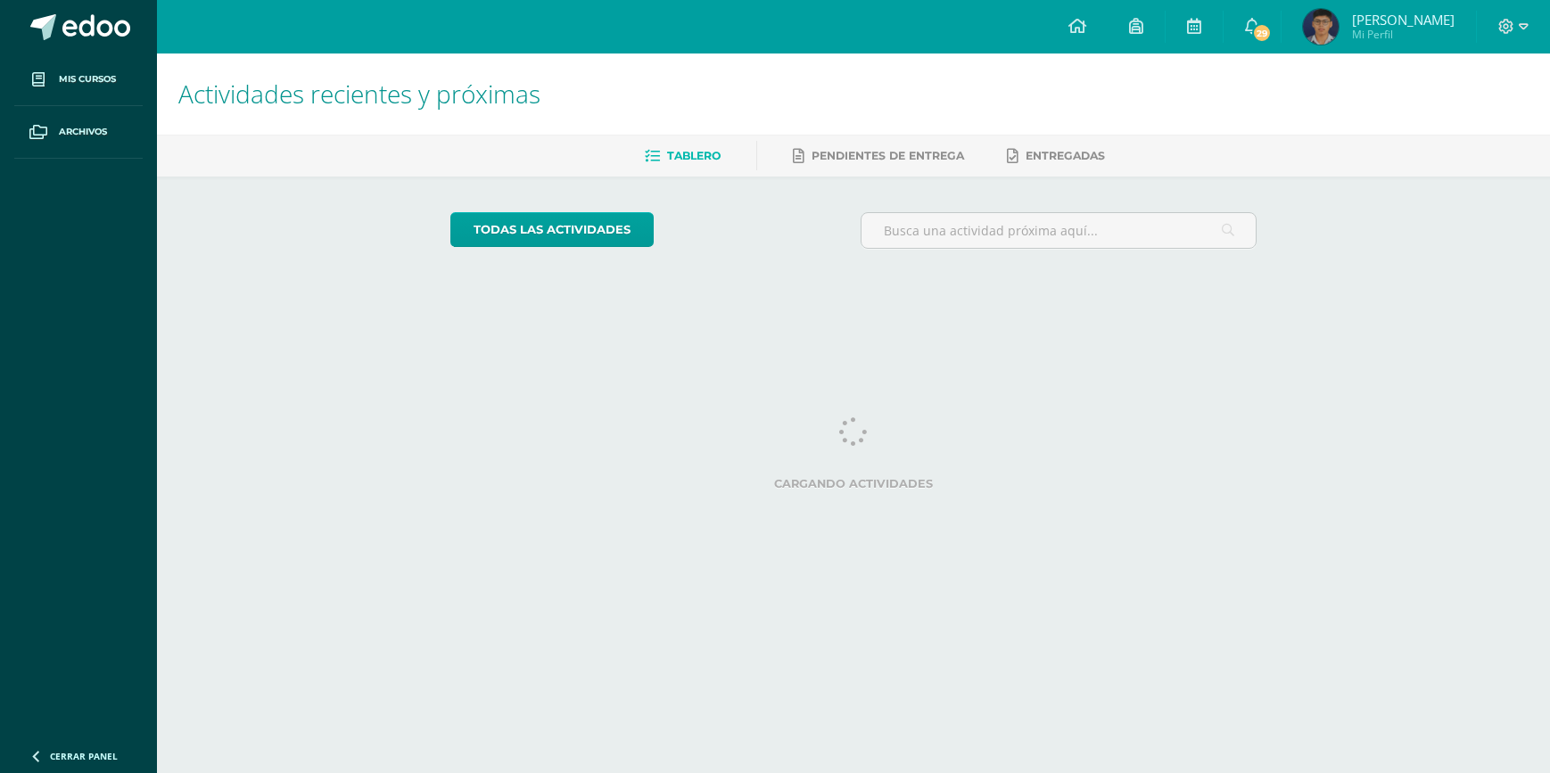 Image resolution: width=1550 pixels, height=773 pixels. Describe the element at coordinates (853, 483) in the screenshot. I see `label: Cargando actividades` at that location.